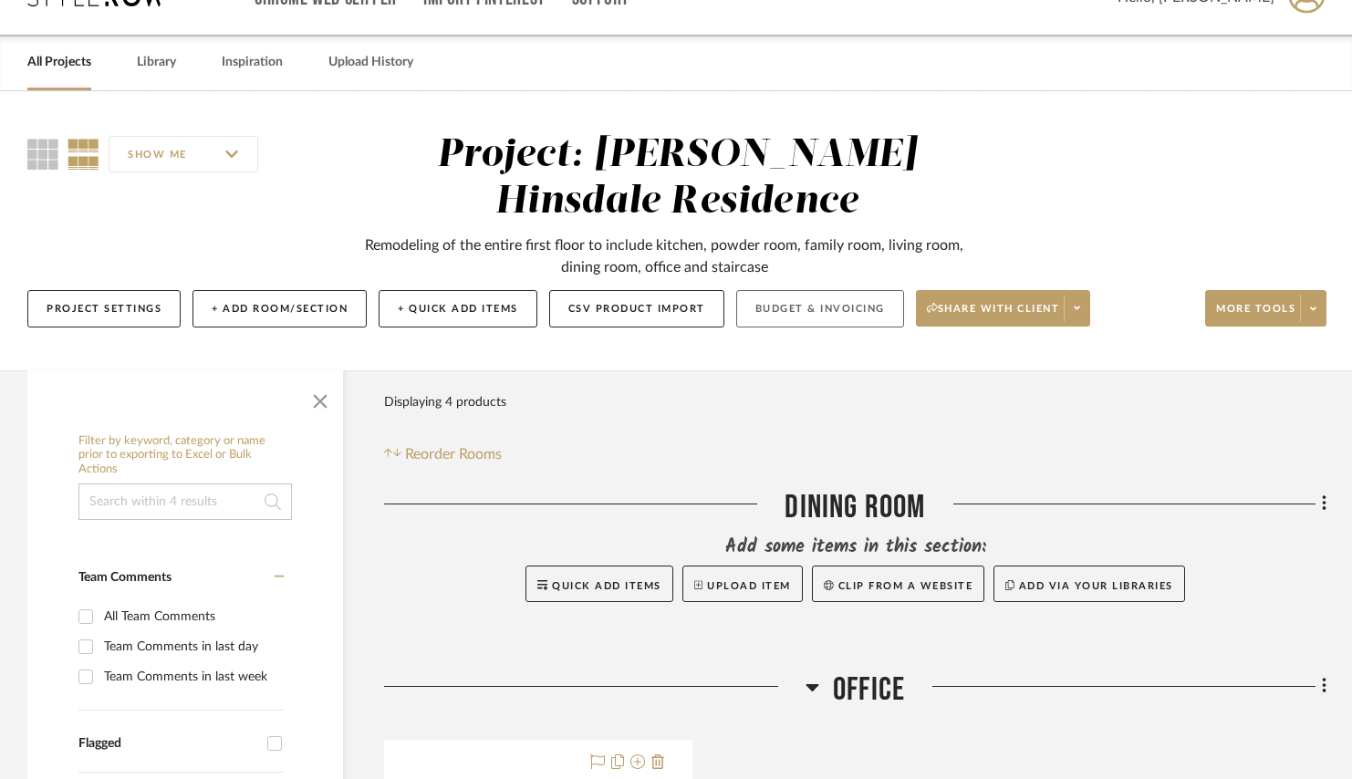 The image size is (1352, 779). I want to click on a: Inspiration, so click(252, 62).